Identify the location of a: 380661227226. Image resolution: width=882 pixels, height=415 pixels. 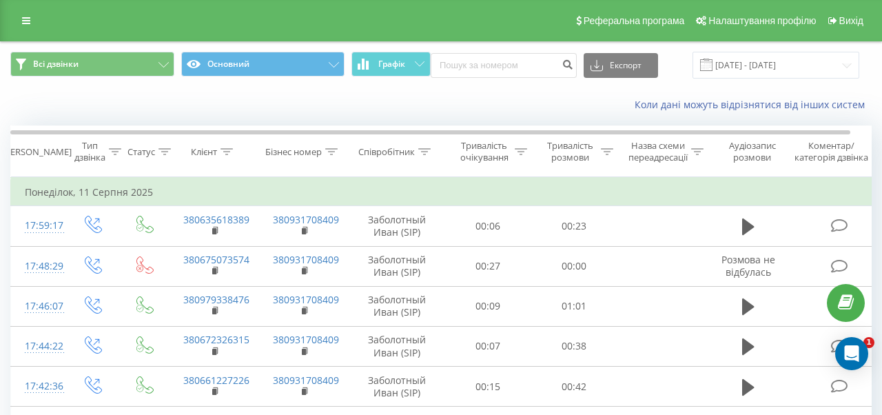
(216, 380).